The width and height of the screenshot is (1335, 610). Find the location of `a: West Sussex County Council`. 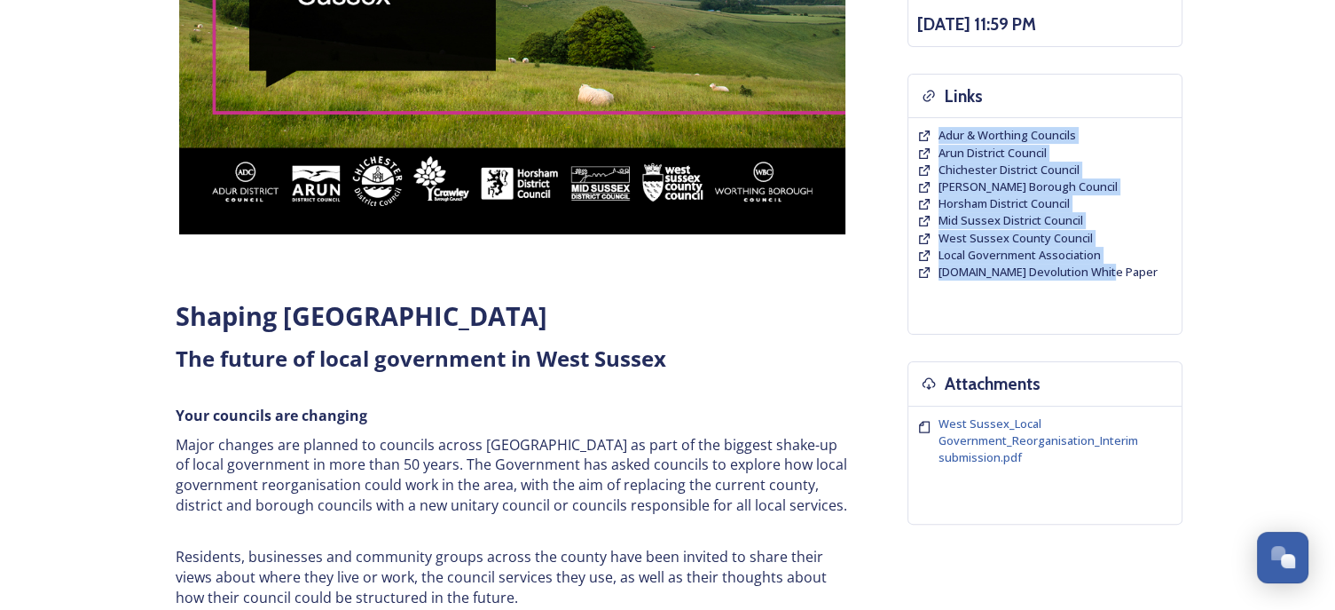

a: West Sussex County Council is located at coordinates (1016, 238).